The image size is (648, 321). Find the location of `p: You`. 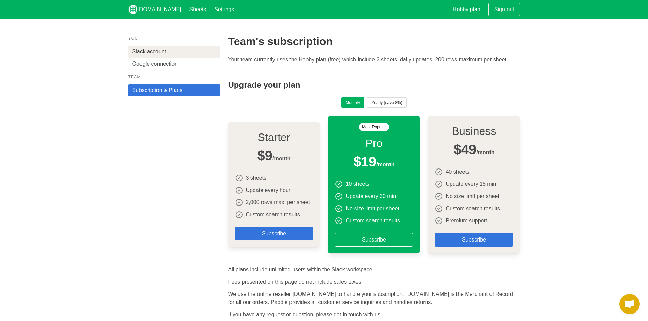

p: You is located at coordinates (174, 38).